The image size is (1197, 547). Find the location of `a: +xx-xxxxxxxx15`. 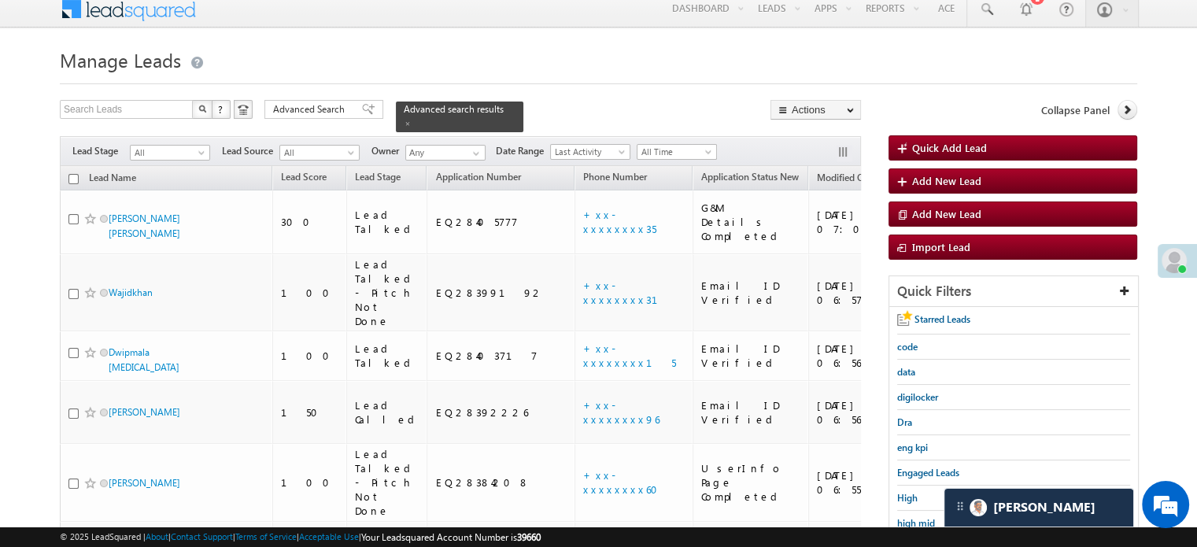

a: +xx-xxxxxxxx15 is located at coordinates (630, 355).